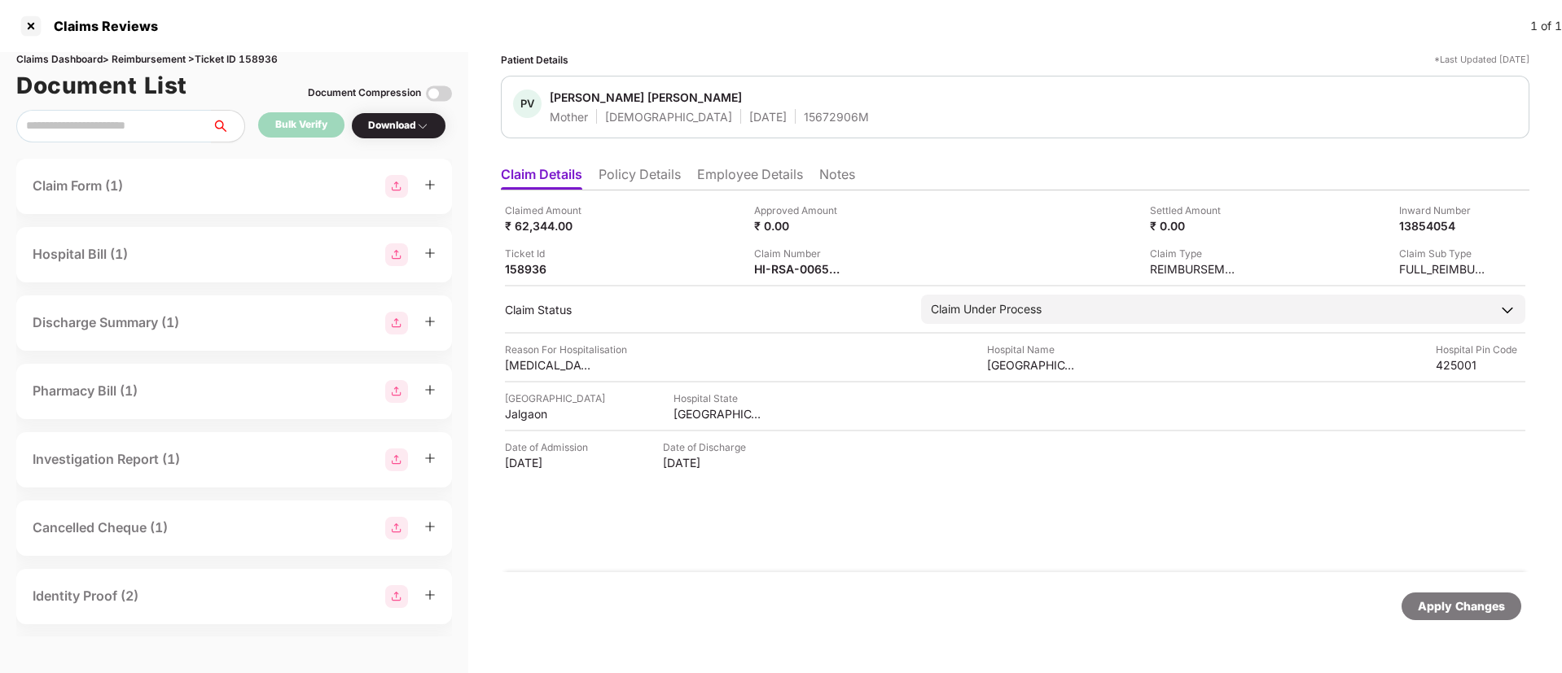 The image size is (1562, 673). I want to click on li: Employee Details, so click(750, 178).